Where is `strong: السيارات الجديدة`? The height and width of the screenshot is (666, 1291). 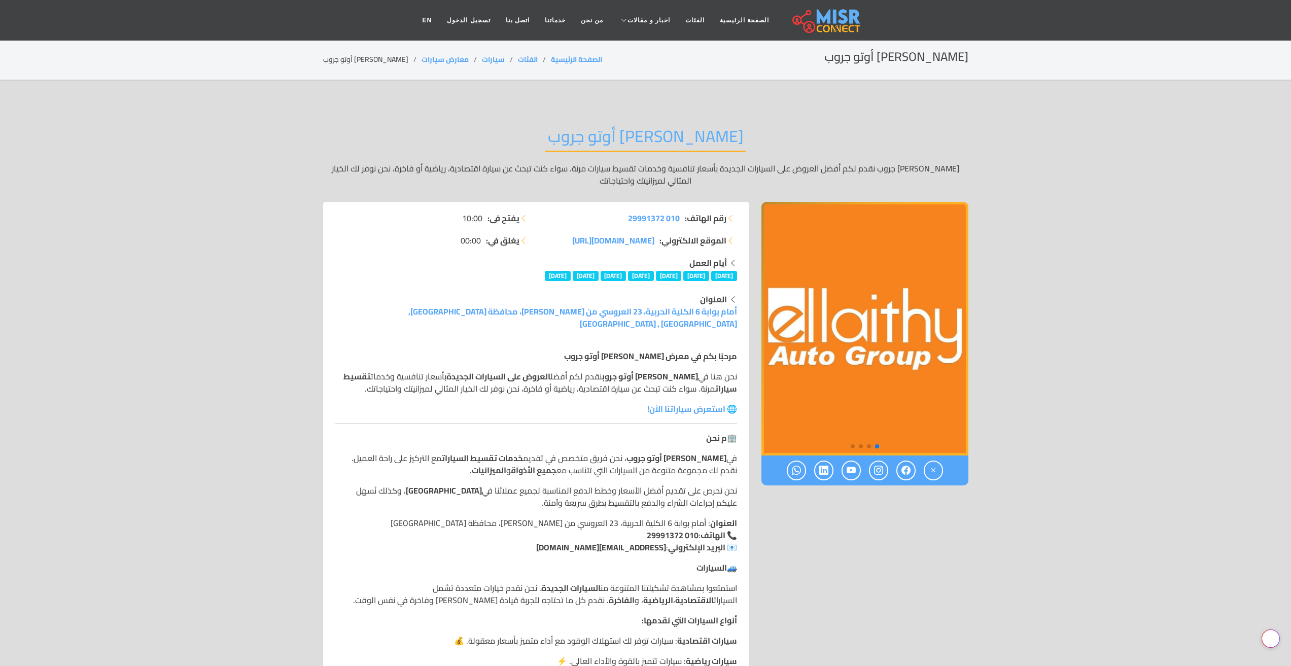 strong: السيارات الجديدة is located at coordinates (571, 588).